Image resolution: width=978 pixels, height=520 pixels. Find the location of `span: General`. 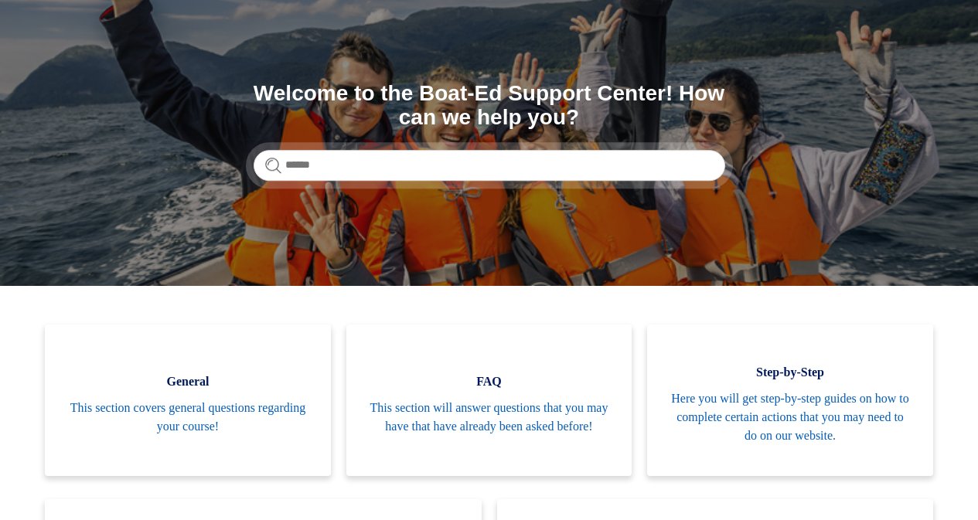

span: General is located at coordinates (188, 382).